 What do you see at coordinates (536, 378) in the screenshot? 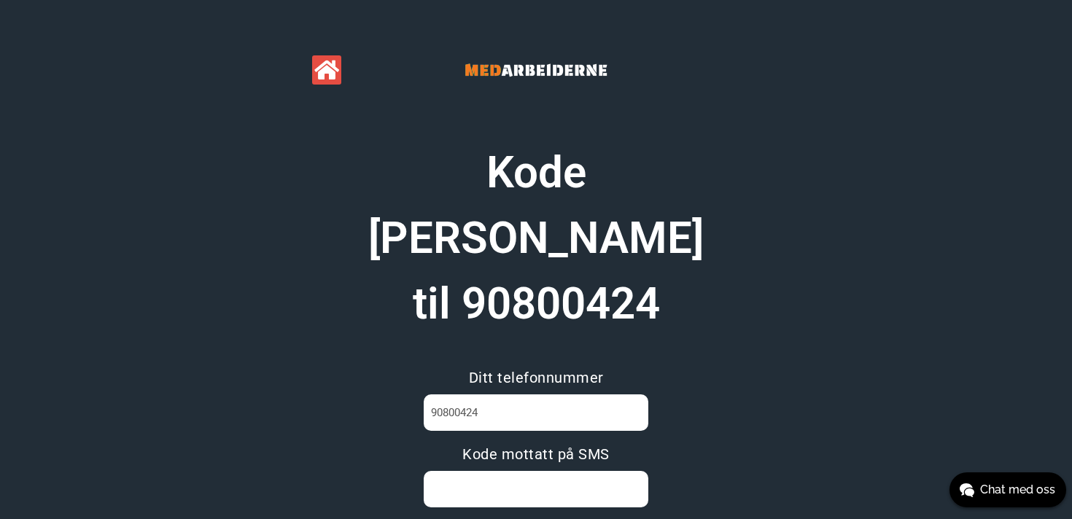
I see `span: Ditt telefonnummer` at bounding box center [536, 378].